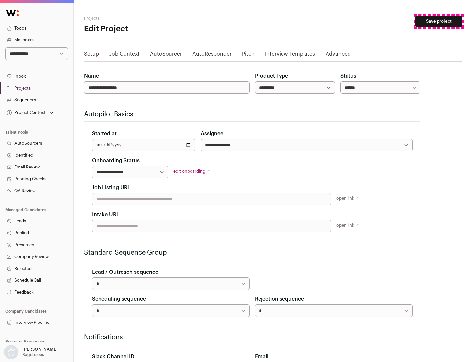 The height and width of the screenshot is (362, 473). I want to click on label: Name, so click(91, 76).